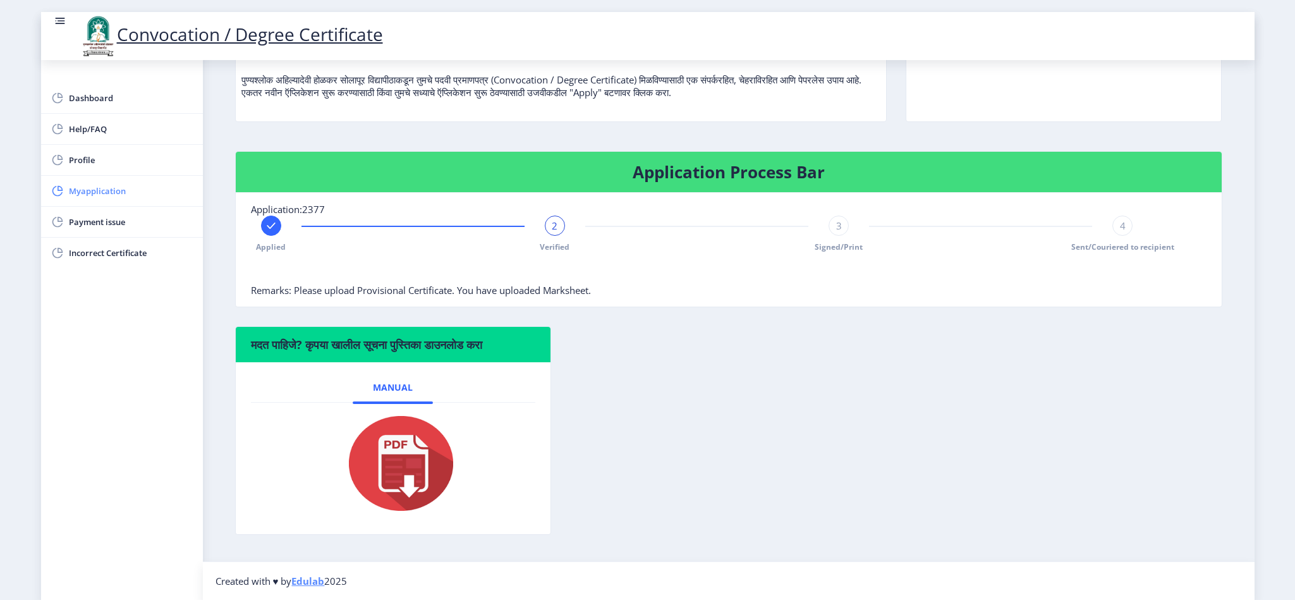  I want to click on p: पुण्यश्लोक अहिल्यादेवी होळकर सोलापूर विद्यापीठाकडून तुमचे पदवी प्रमाणपत्र (Convocation / Degree C..., so click(561, 73).